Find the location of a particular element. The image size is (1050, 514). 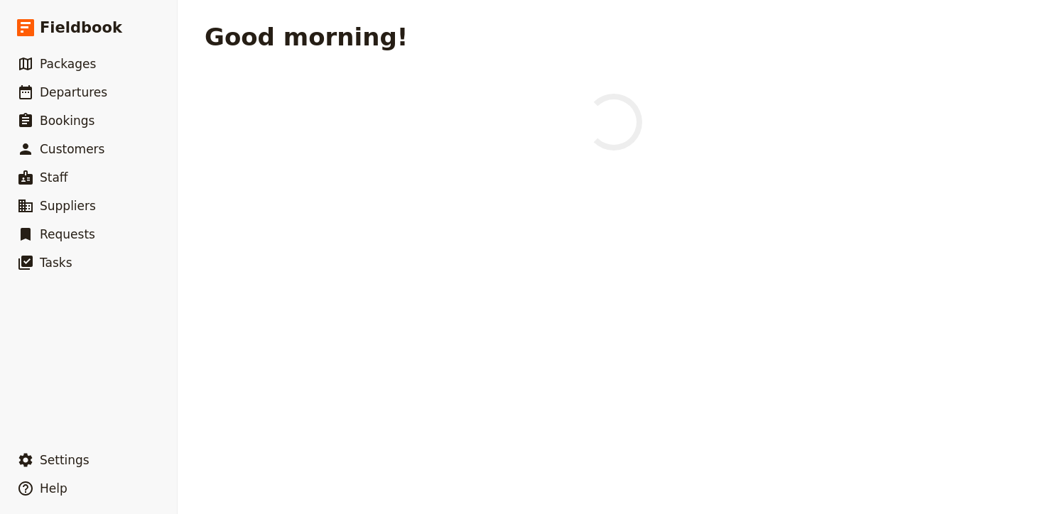

span: Settings is located at coordinates (65, 460).